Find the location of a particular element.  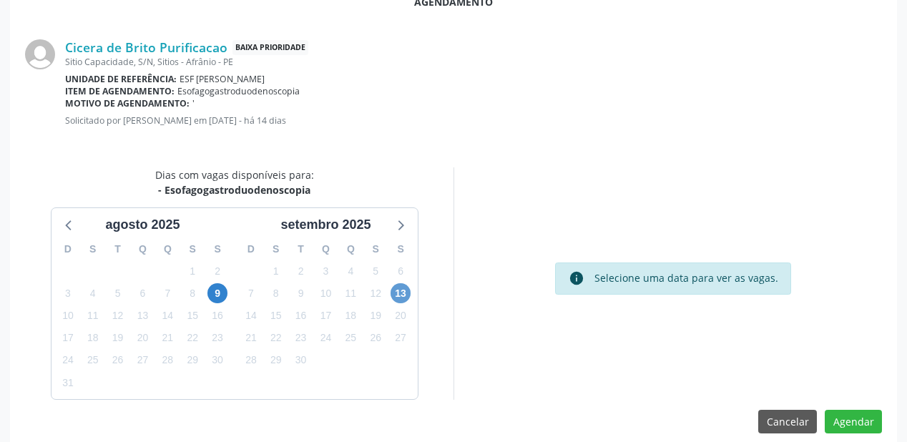

span: terça-feira, 19 de agosto de 2025 is located at coordinates (118, 338).